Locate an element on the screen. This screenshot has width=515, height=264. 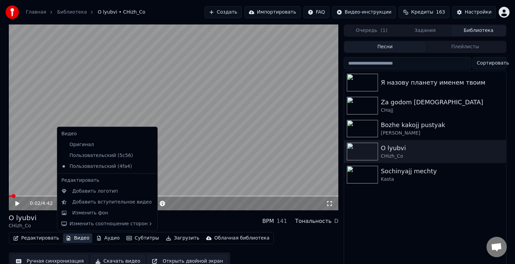
div: Видео is located at coordinates (107, 134).